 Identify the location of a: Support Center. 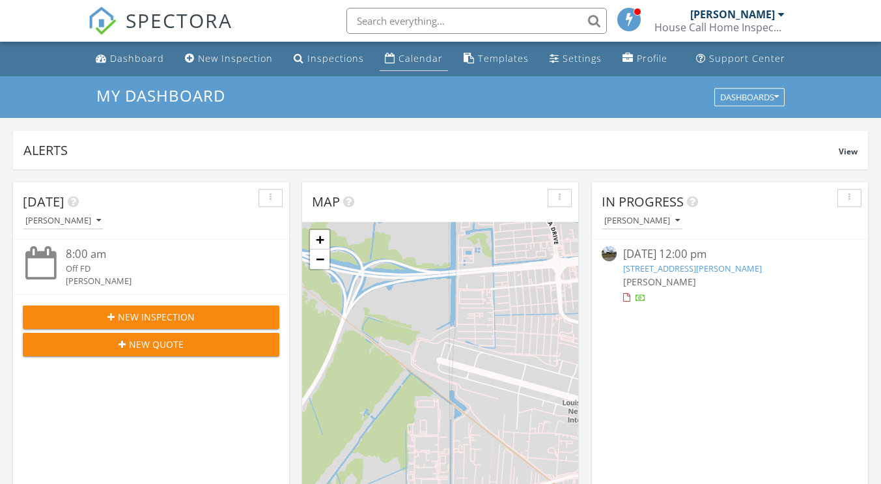
(741, 59).